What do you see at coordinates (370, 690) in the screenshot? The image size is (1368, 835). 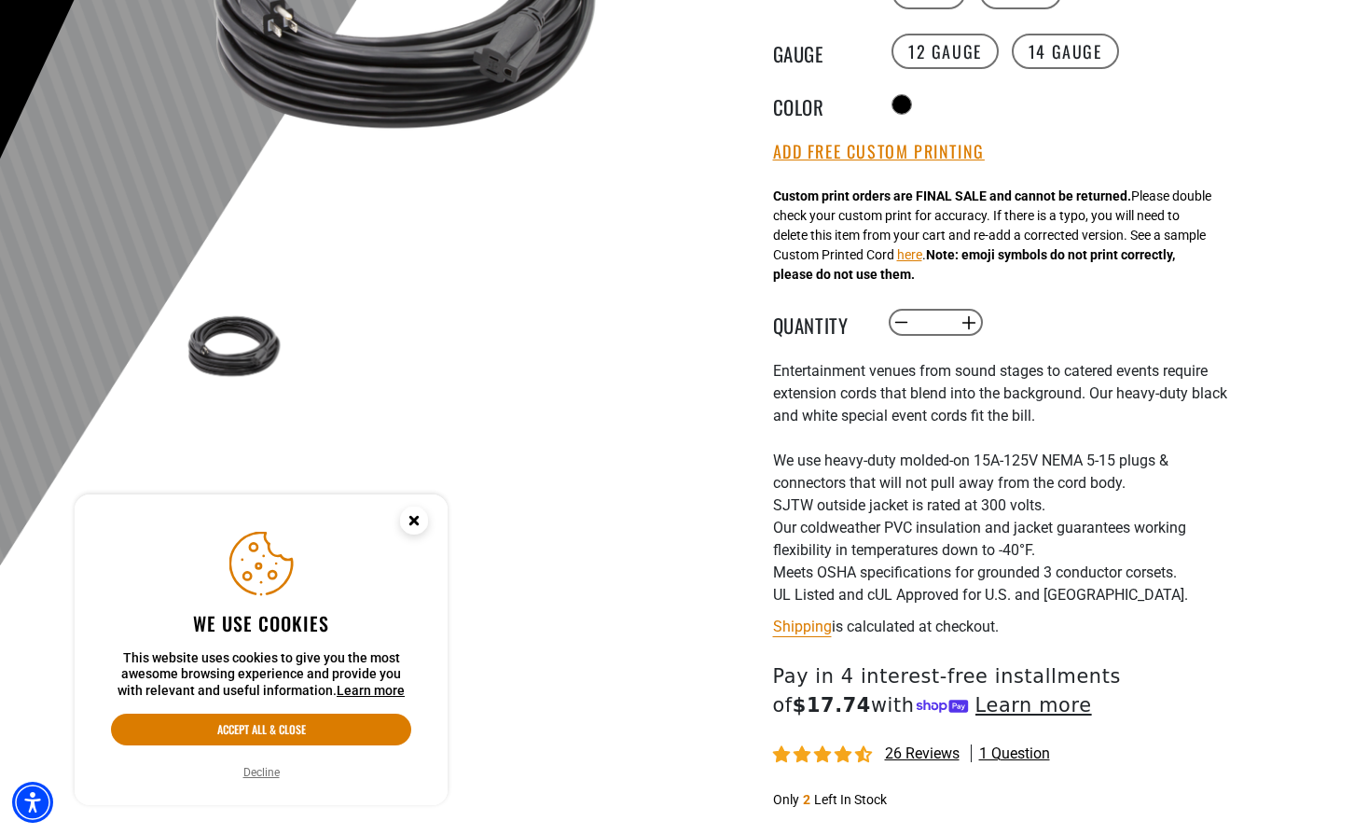 I see `a: This website uses cookies to give you the most awesome browsing experience and provide you with r...` at bounding box center [370, 690].